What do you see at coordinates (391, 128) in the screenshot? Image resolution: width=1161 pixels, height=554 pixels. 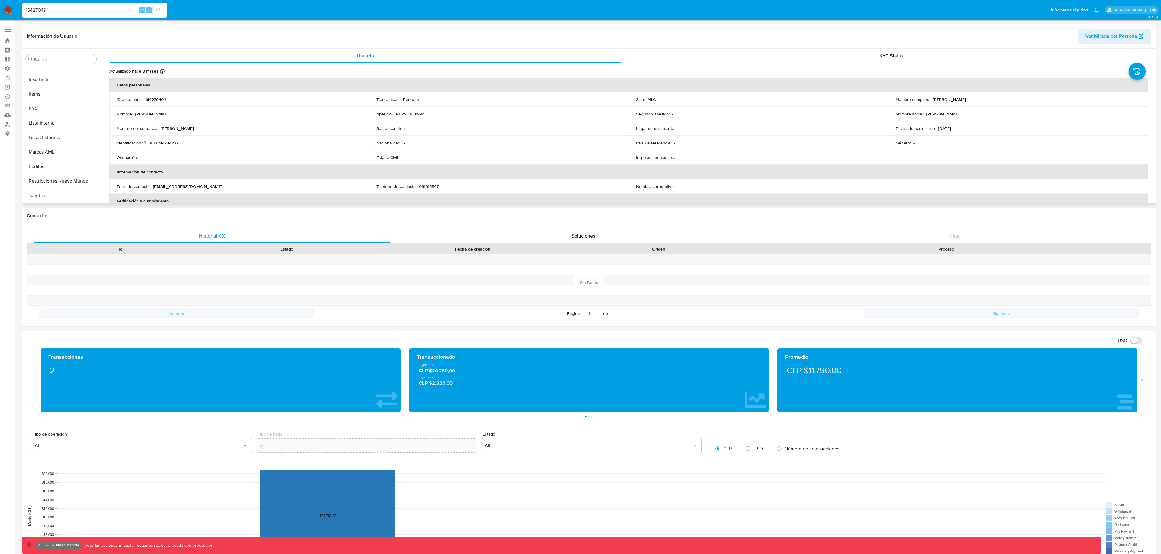 I see `p: Soft descriptor :` at bounding box center [391, 128].